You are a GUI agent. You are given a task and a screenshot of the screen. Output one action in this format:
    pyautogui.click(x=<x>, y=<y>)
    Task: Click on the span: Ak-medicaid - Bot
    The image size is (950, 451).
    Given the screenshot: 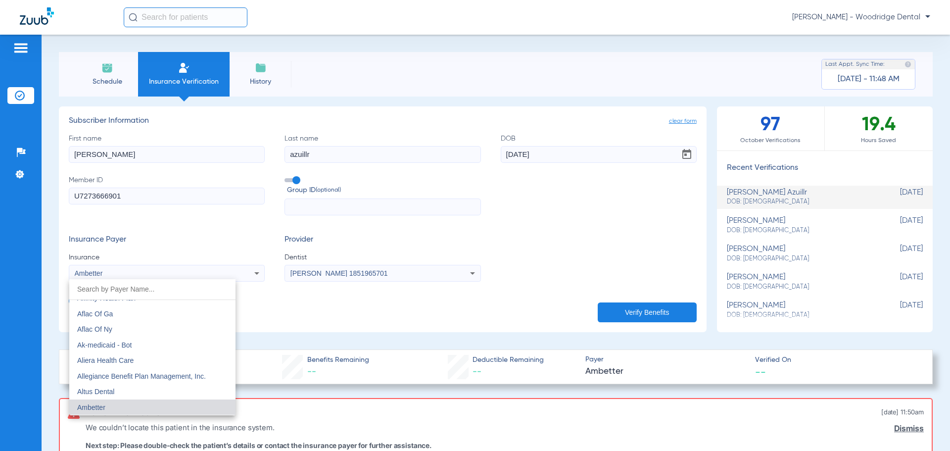 What is the action you would take?
    pyautogui.click(x=104, y=345)
    